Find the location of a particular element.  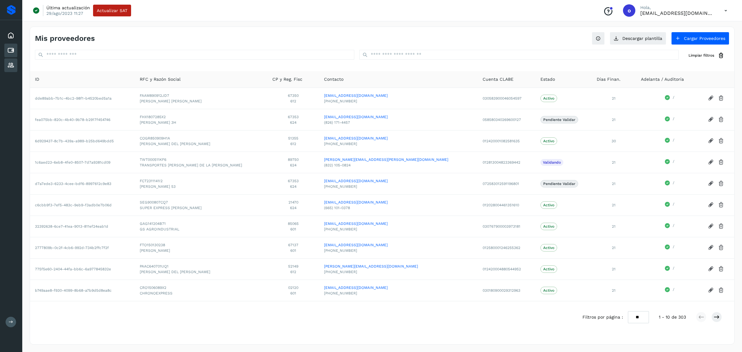

span: 1 - 10 de 303 is located at coordinates (672, 317).